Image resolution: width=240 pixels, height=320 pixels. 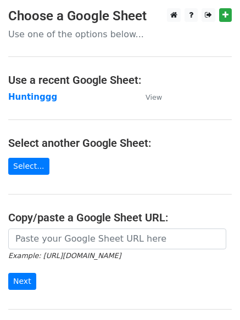 What do you see at coordinates (117, 239) in the screenshot?
I see `input: Paste your Google Sheet URL here` at bounding box center [117, 239].